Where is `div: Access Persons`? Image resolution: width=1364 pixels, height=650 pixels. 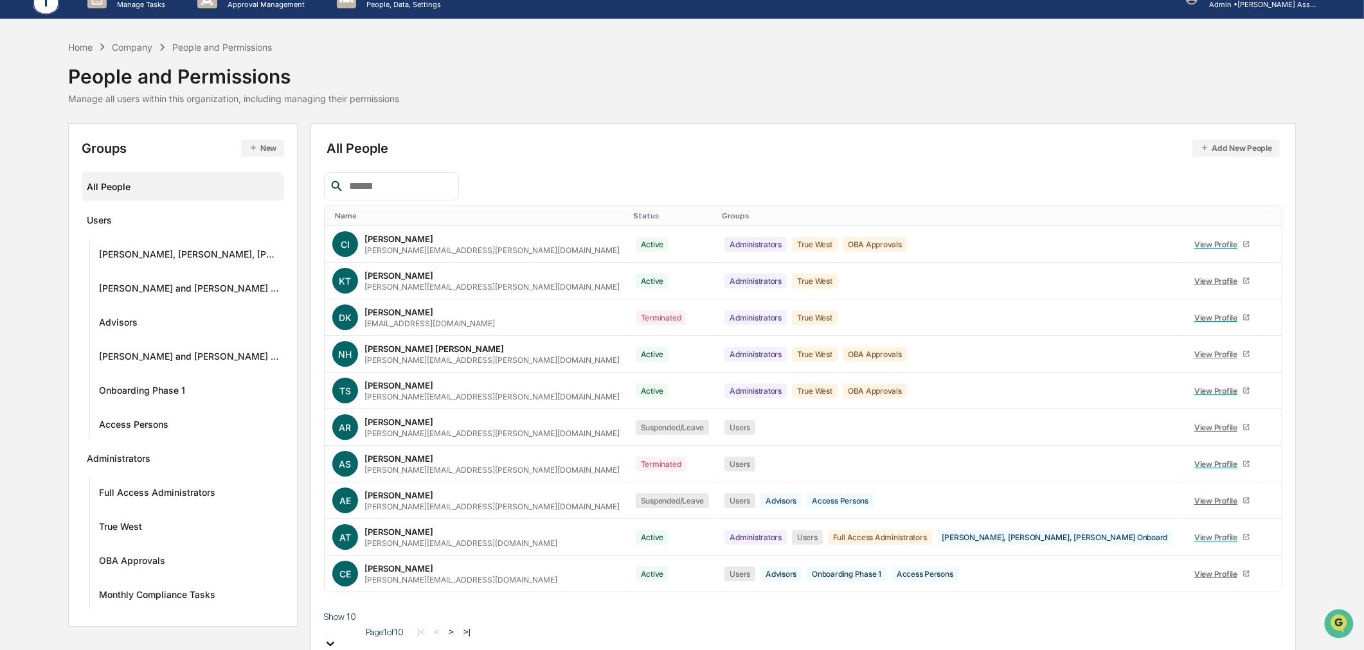
div: Access Persons is located at coordinates (925, 574).